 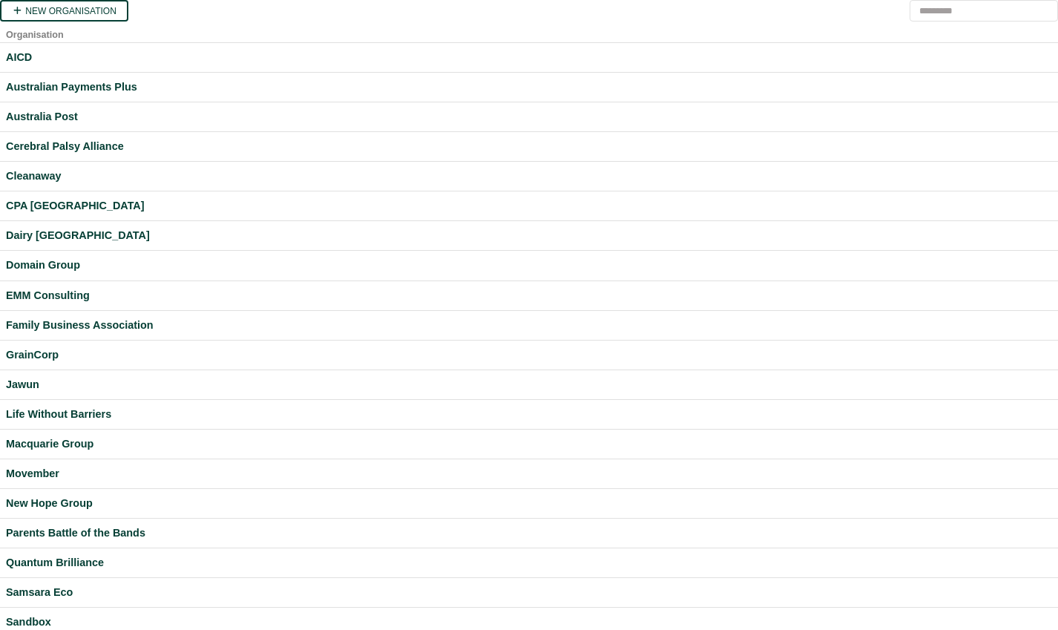 I want to click on a: Movember, so click(x=529, y=473).